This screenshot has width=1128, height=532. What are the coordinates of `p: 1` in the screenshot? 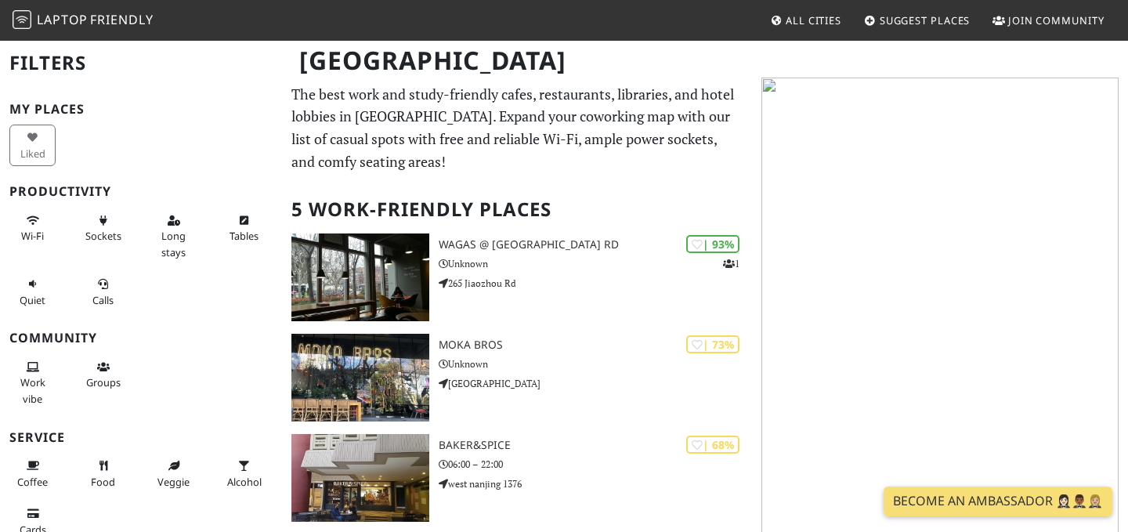 It's located at (731, 263).